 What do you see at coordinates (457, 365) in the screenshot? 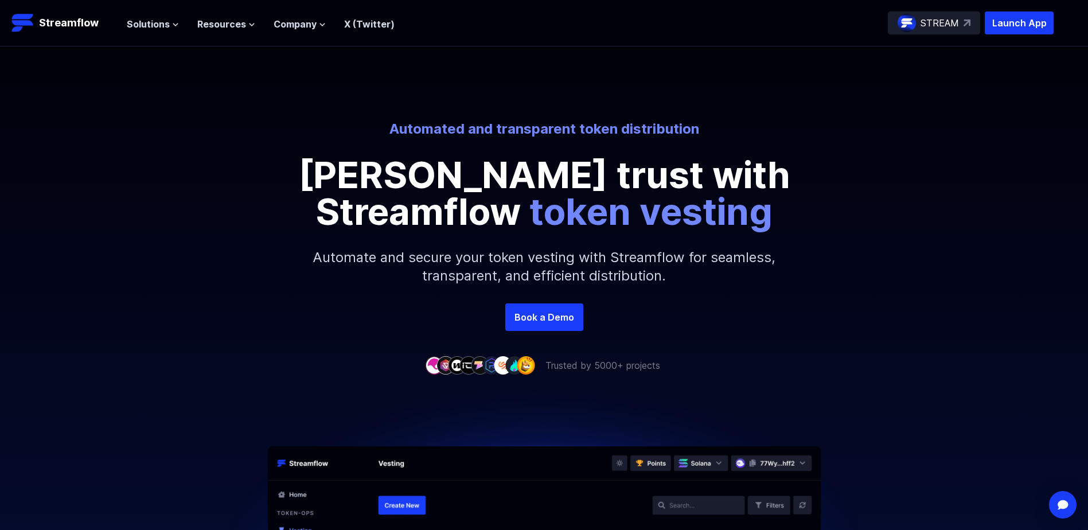
I see `img: company-3` at bounding box center [457, 365].